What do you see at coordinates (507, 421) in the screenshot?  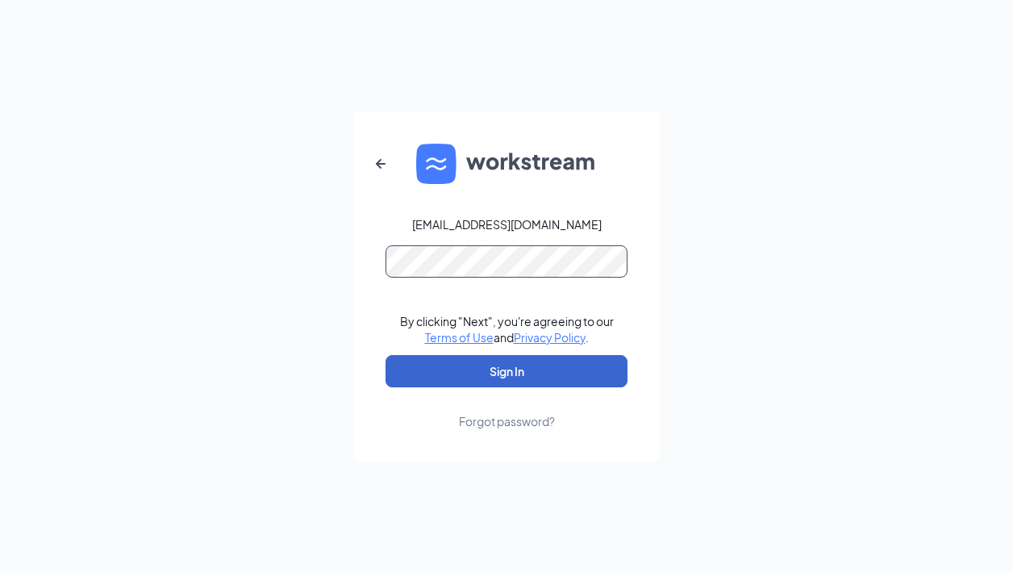 I see `div: Forgot password?` at bounding box center [507, 421].